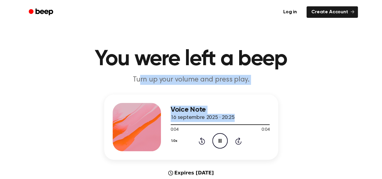 The height and width of the screenshot is (179, 382). I want to click on a: Beep, so click(41, 12).